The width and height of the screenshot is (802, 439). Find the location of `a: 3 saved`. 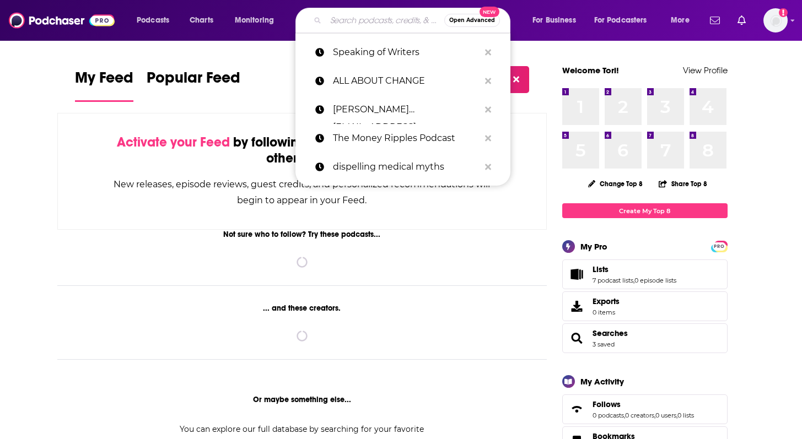

a: 3 saved is located at coordinates (603, 344).